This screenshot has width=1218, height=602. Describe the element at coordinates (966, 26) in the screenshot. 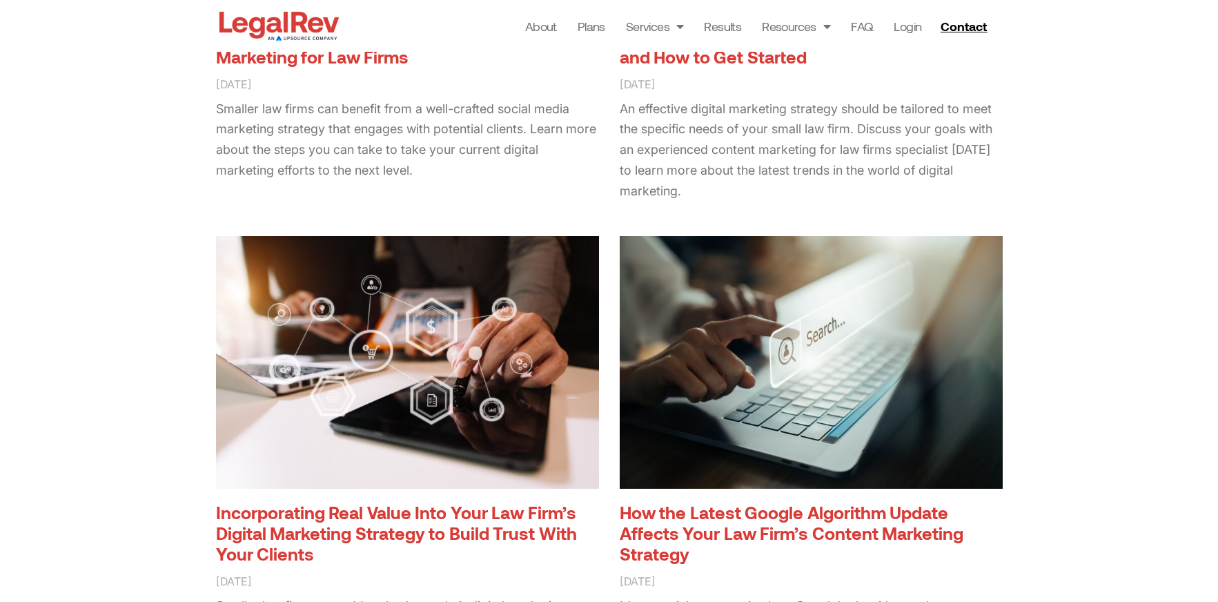

I see `a: Contact` at that location.